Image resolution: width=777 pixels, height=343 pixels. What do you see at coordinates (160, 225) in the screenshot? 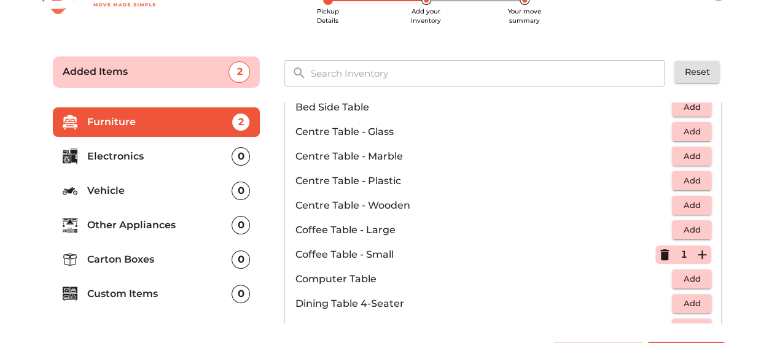
I see `p: Other Appliances` at bounding box center [160, 225].